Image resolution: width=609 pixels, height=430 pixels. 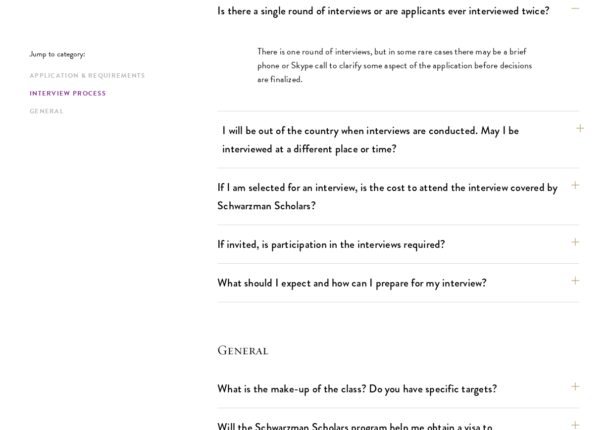 What do you see at coordinates (123, 54) in the screenshot?
I see `p: Jump to category:` at bounding box center [123, 54].